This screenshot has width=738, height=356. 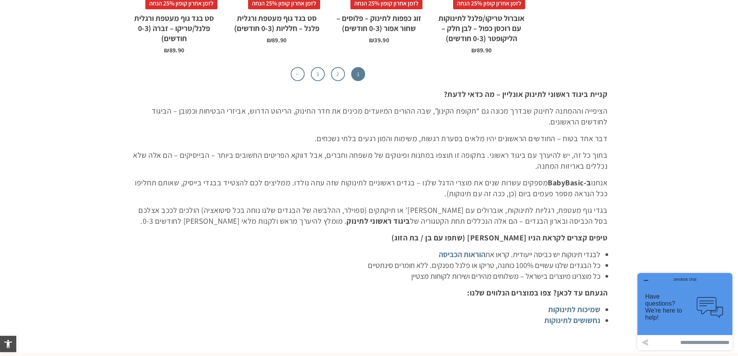 I want to click on td: Have questions? We're here to help!, so click(x=31, y=37).